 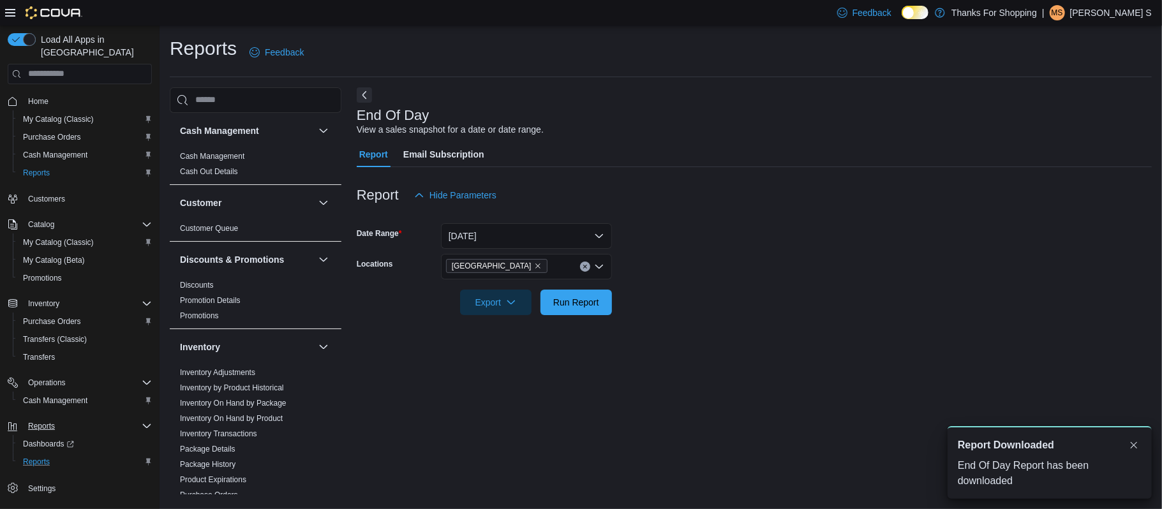 I want to click on span: Report, so click(x=373, y=154).